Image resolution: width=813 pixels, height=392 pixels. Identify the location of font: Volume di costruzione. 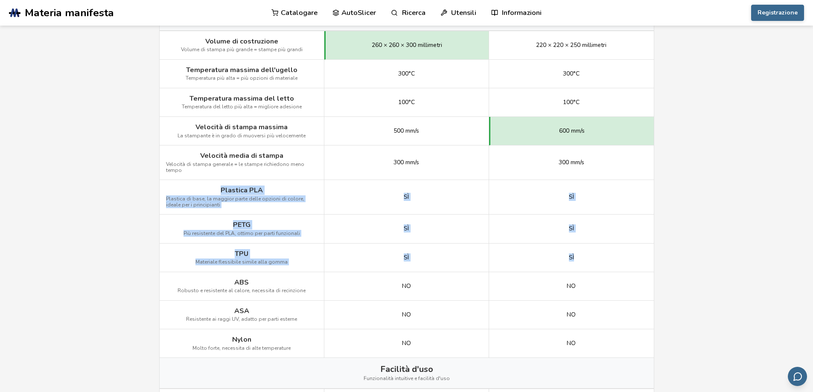
(241, 41).